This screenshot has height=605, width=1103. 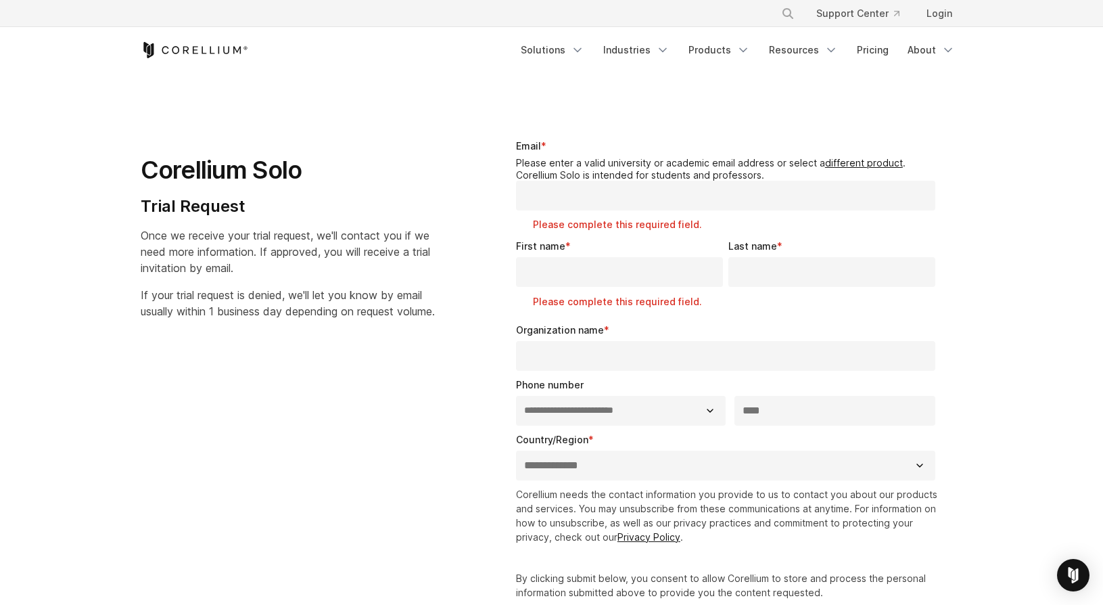 What do you see at coordinates (552, 439) in the screenshot?
I see `span: Country/Region` at bounding box center [552, 439].